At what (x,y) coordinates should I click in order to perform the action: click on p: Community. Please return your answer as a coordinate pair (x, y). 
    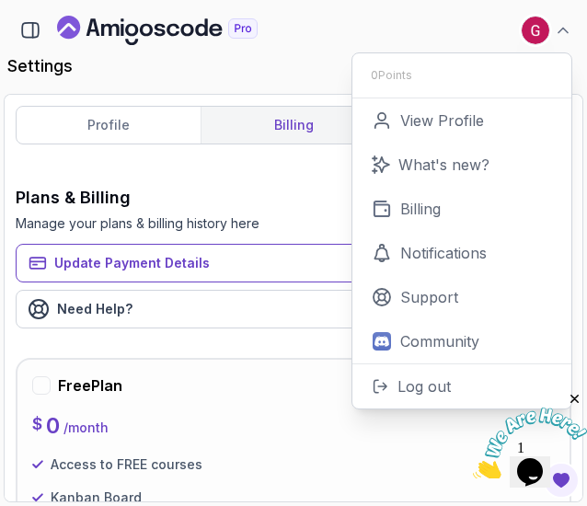
    Looking at the image, I should click on (440, 342).